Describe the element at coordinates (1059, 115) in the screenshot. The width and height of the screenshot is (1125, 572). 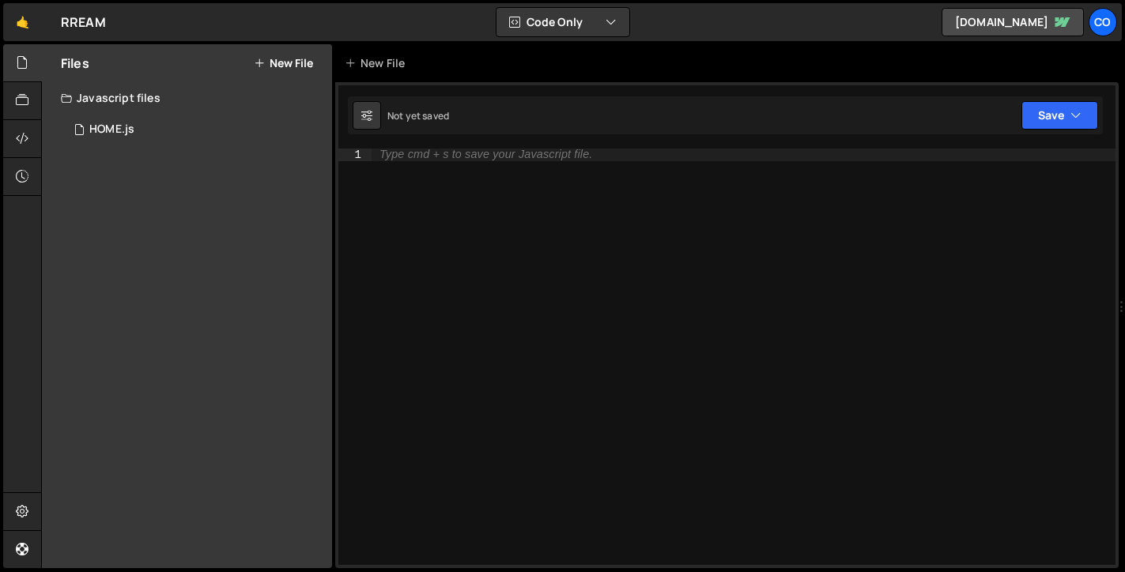
I see `button: Save` at that location.